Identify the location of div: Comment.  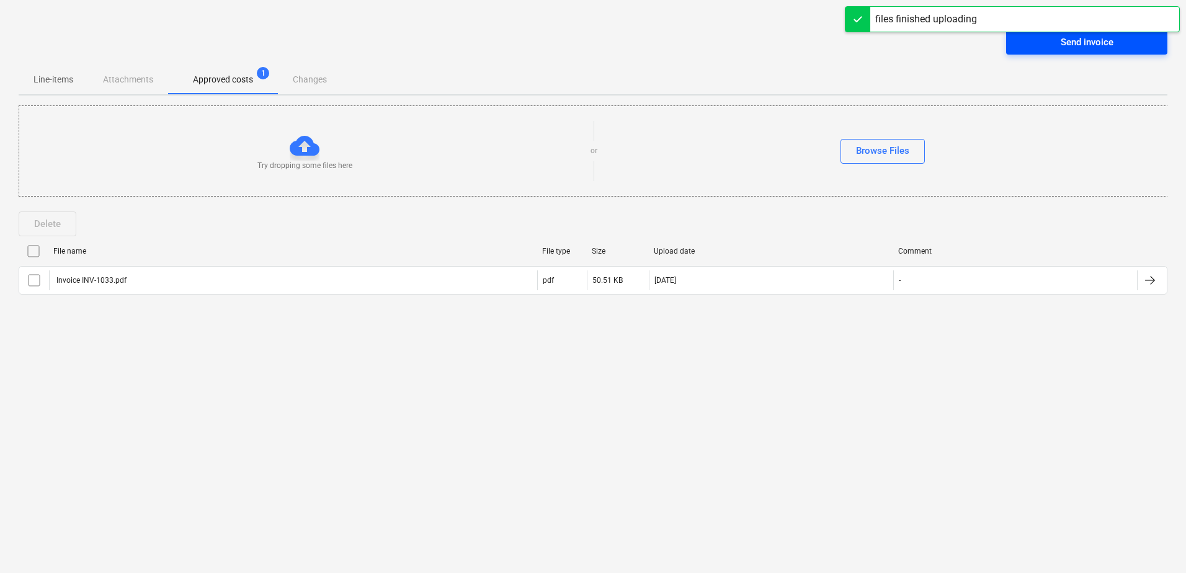
(1015, 251).